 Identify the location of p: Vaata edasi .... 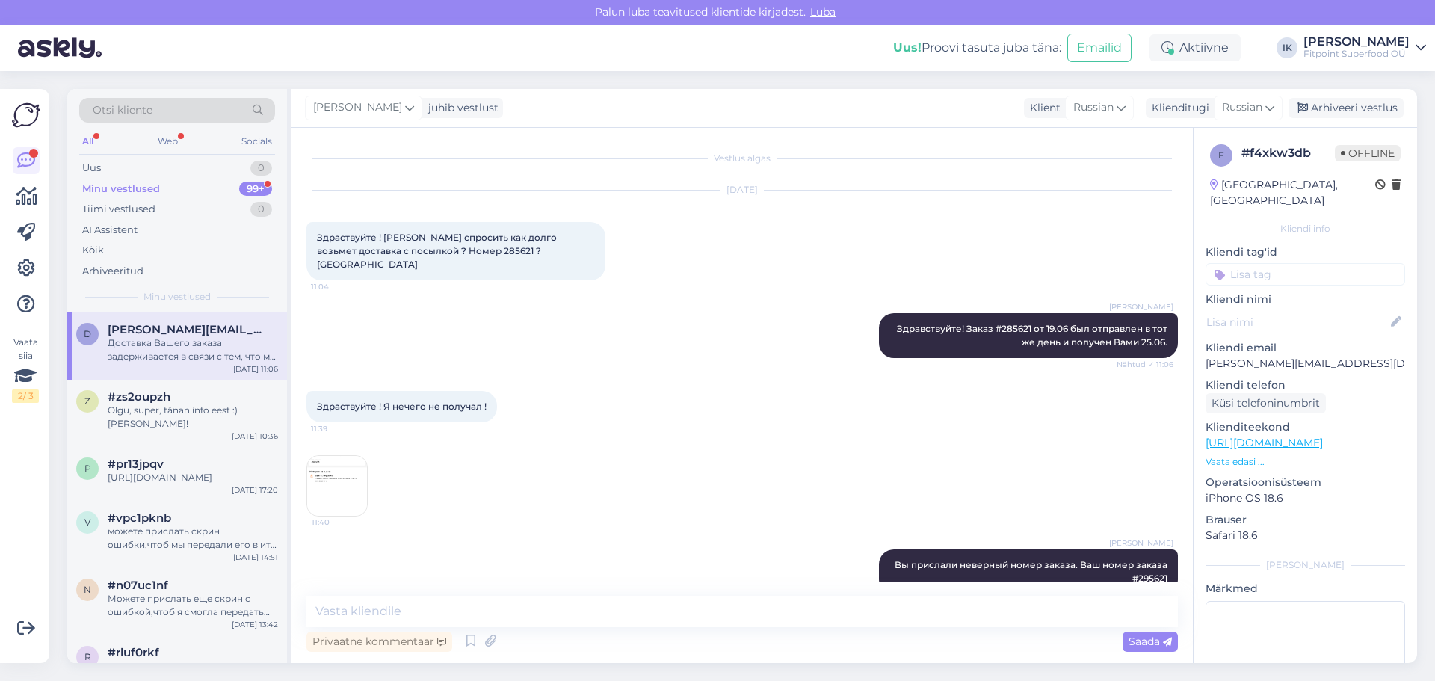
(1305, 462).